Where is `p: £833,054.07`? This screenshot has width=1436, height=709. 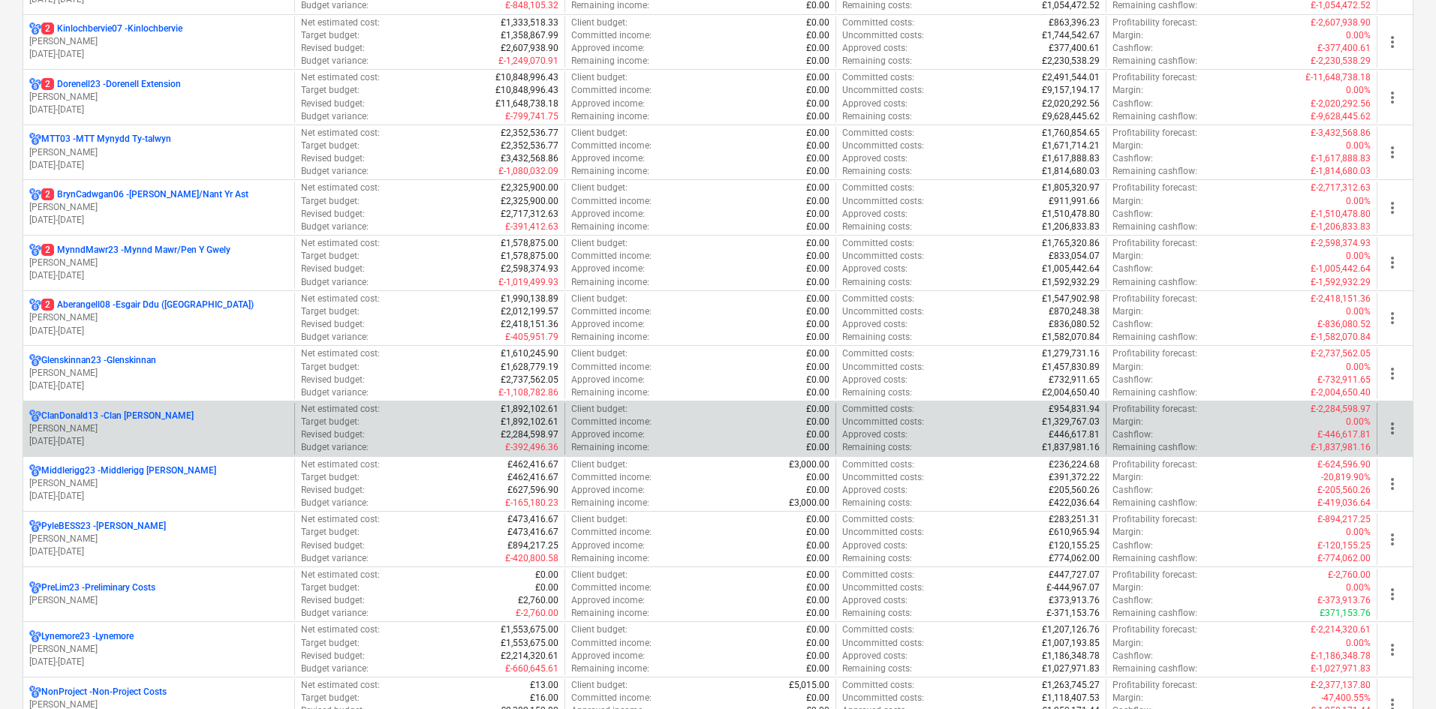
p: £833,054.07 is located at coordinates (1074, 256).